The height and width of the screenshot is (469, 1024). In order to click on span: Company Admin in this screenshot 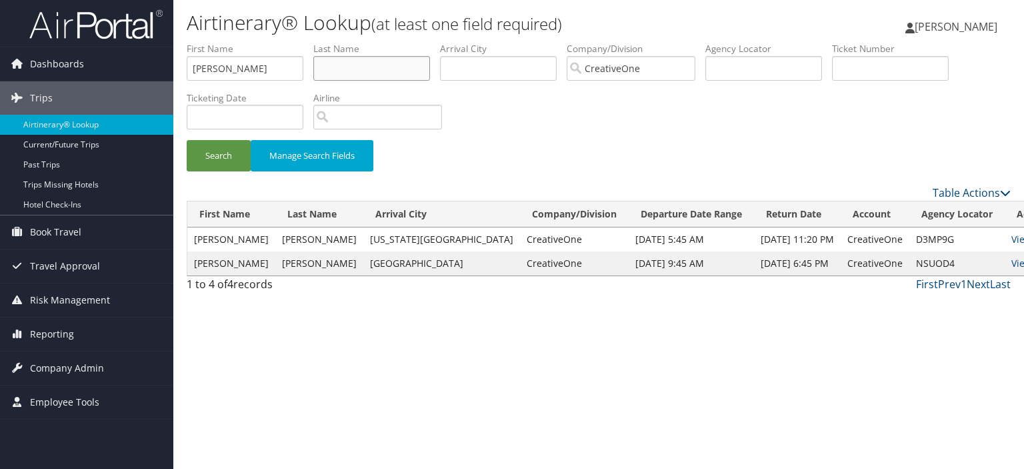, I will do `click(67, 368)`.